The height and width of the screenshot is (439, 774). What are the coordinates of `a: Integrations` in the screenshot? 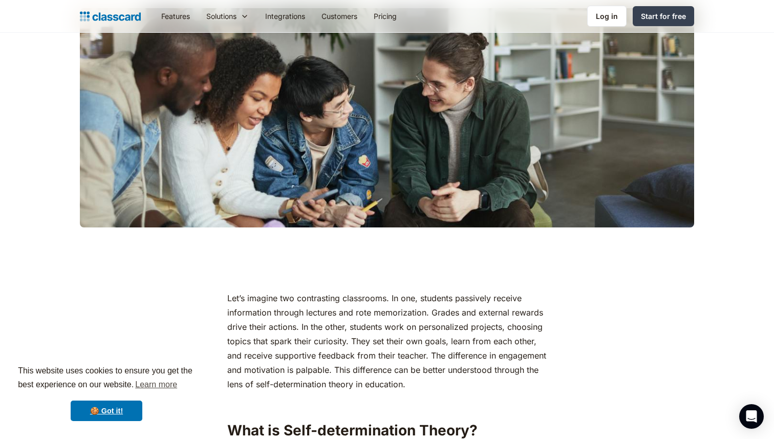 It's located at (285, 16).